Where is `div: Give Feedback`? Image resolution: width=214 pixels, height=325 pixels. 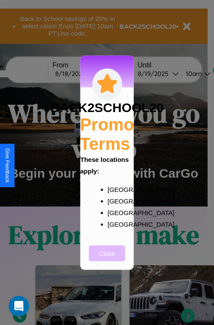 div: Give Feedback is located at coordinates (7, 165).